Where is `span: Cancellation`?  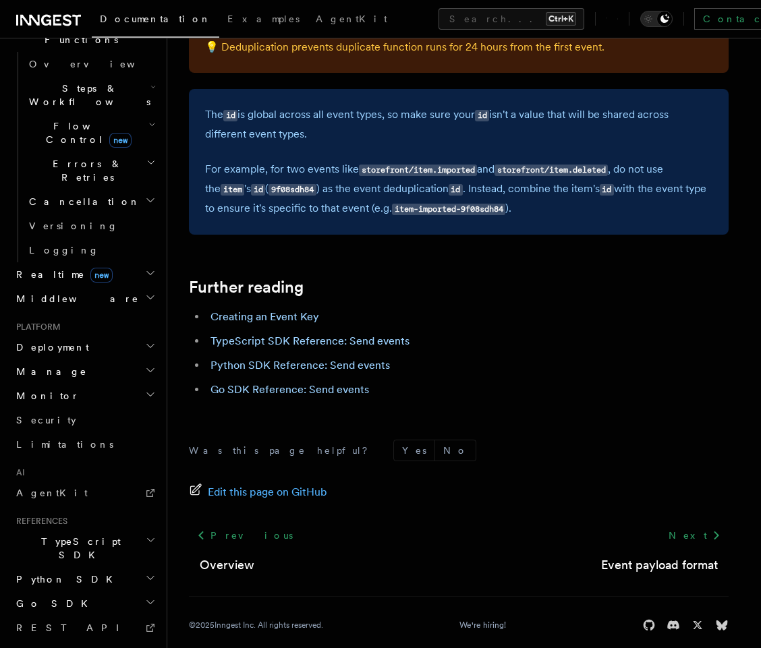 span: Cancellation is located at coordinates (82, 202).